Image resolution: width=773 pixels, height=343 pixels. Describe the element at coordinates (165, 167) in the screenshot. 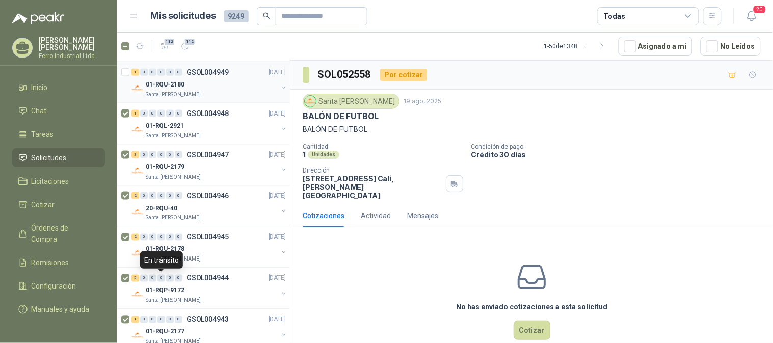

I see `p: 01-RQU-2179` at that location.